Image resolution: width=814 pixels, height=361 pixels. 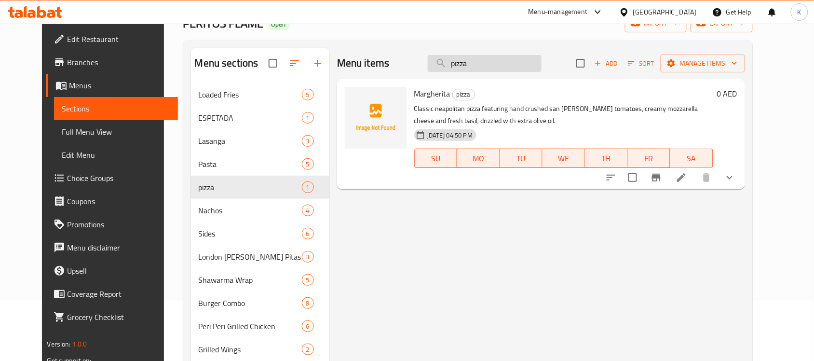 What do you see at coordinates (120, 85) in the screenshot?
I see `span: Menus` at bounding box center [120, 85].